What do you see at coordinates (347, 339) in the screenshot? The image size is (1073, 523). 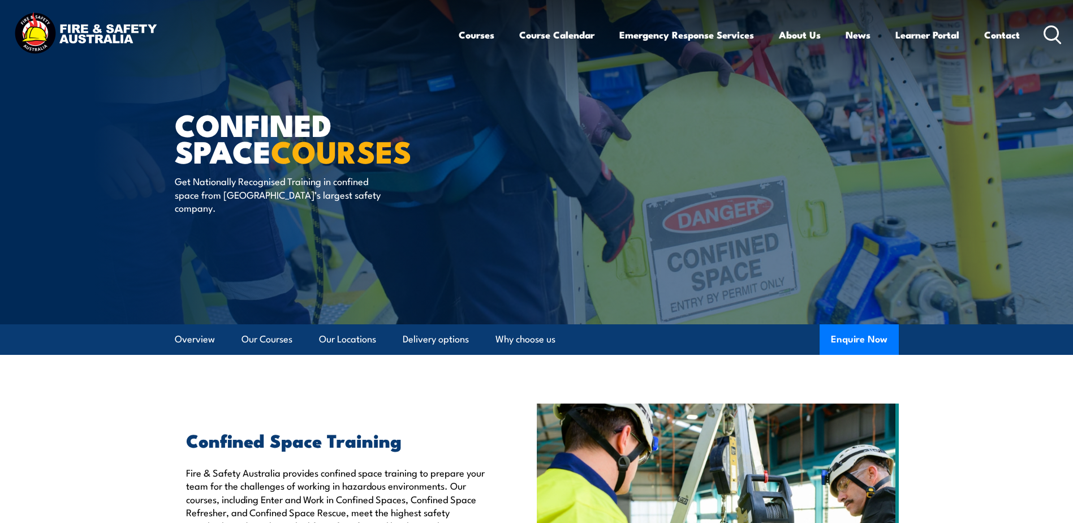 I see `a: Our Locations` at bounding box center [347, 339].